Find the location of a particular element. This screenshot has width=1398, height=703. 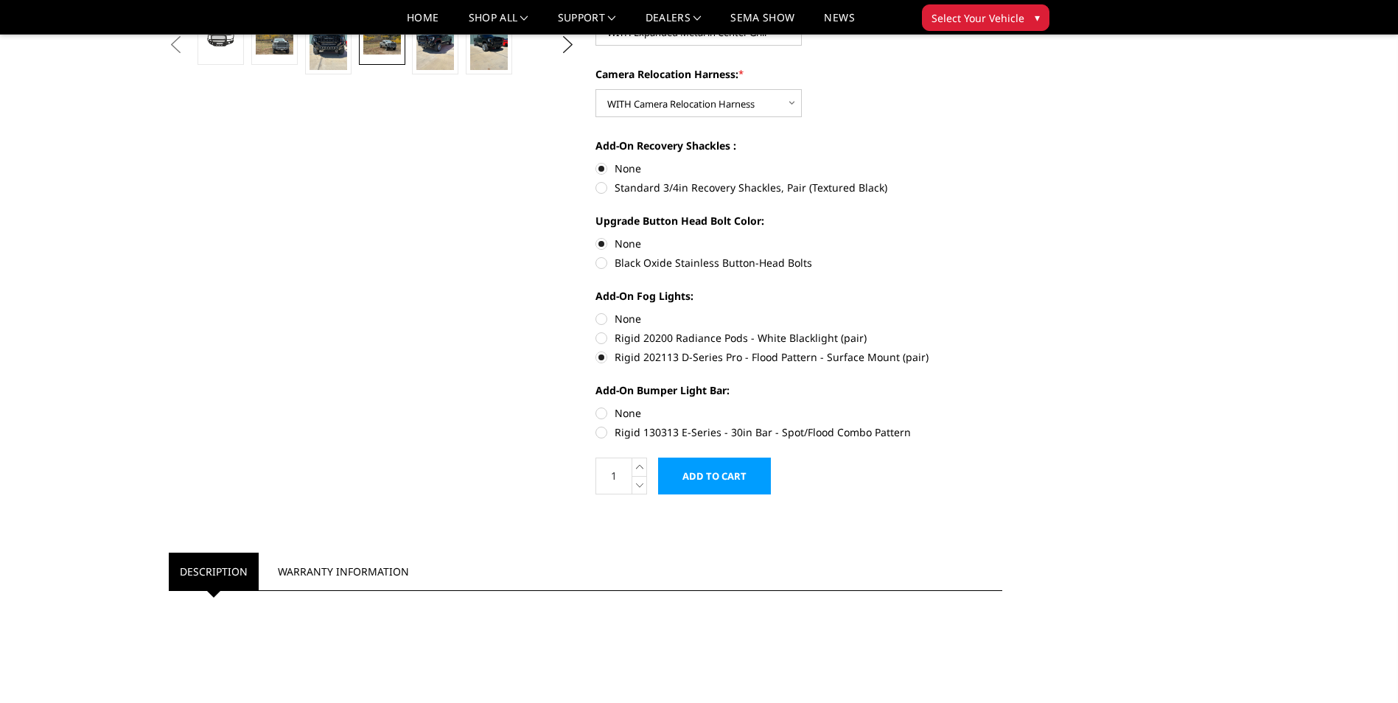

a: Dealers is located at coordinates (673, 23).